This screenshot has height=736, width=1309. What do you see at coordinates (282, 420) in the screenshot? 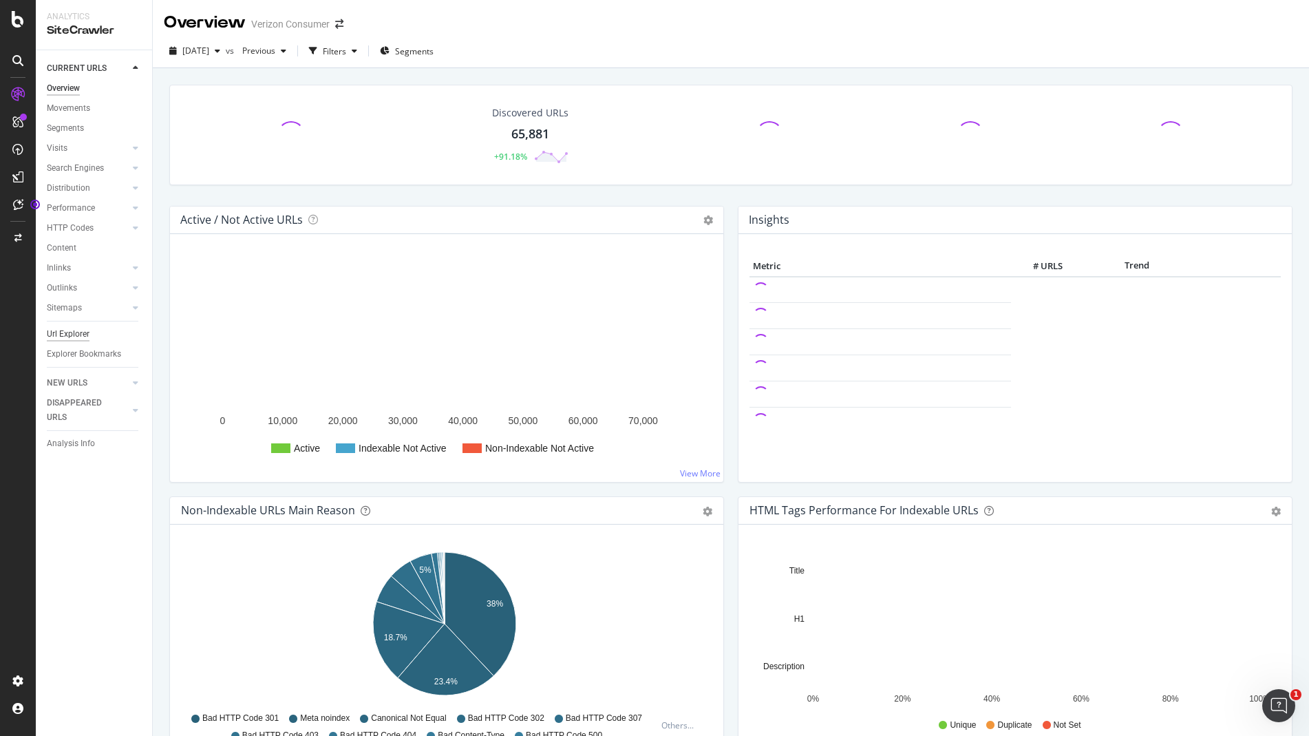
I see `text: 10,000` at bounding box center [282, 420].